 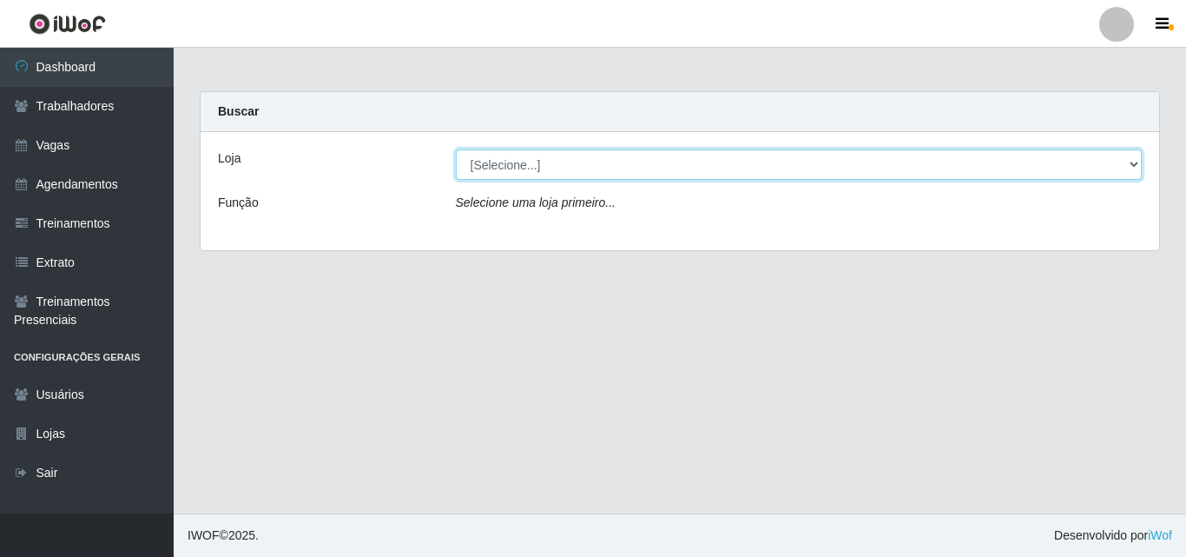 I want to click on i: Selecione uma loja primeiro..., so click(x=536, y=202).